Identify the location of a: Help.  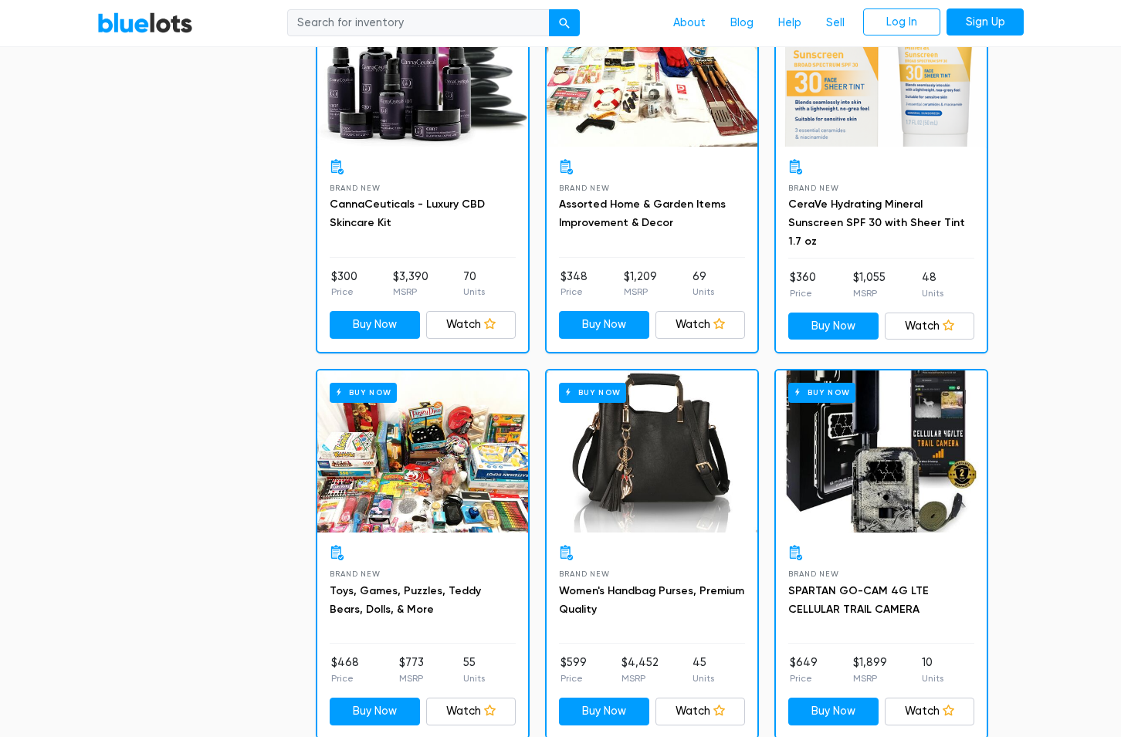
(790, 23).